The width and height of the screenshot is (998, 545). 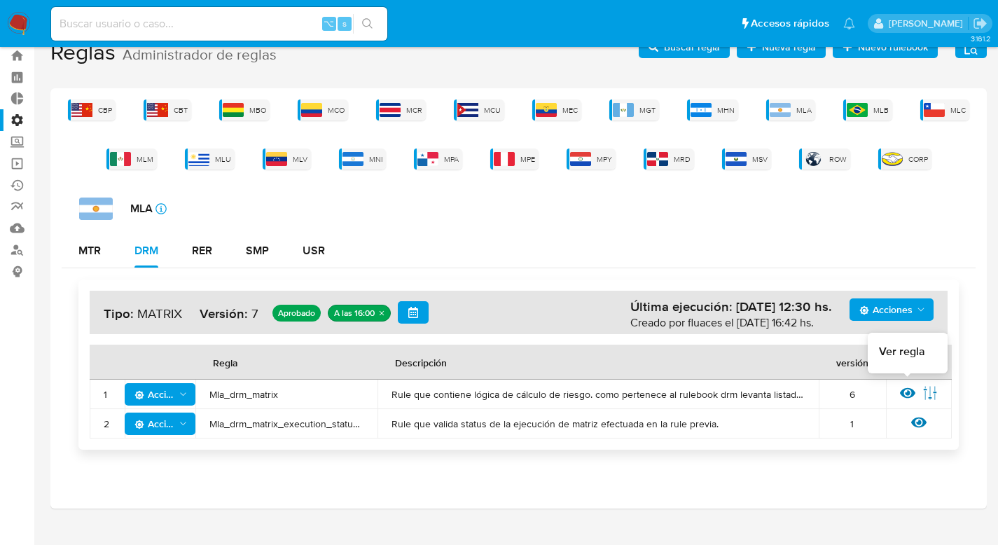 What do you see at coordinates (219, 24) in the screenshot?
I see `input: Buscar usuario o caso...` at bounding box center [219, 24].